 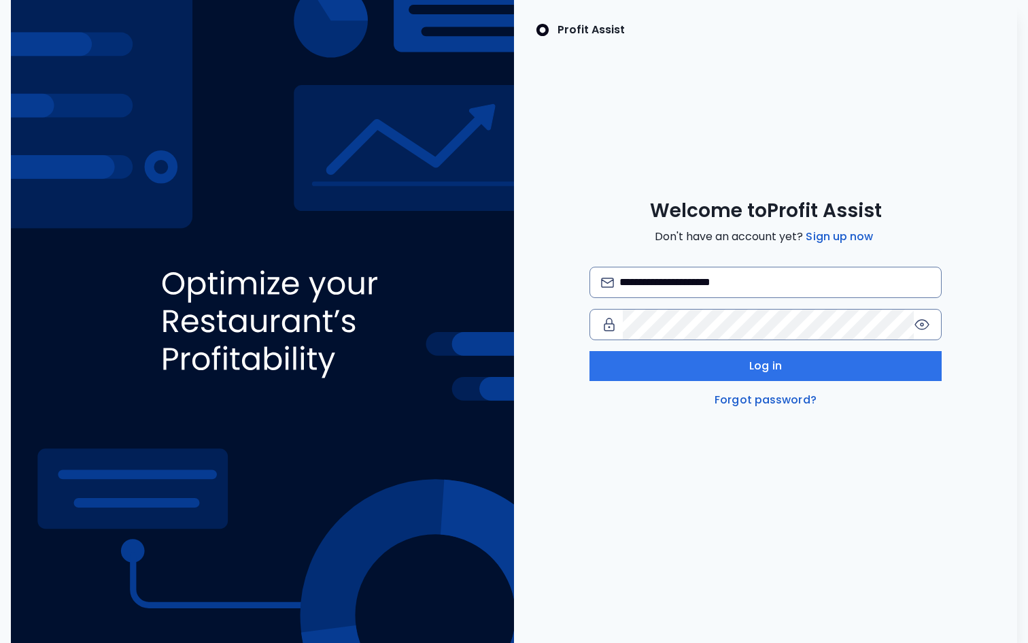 I want to click on span: Log in, so click(x=766, y=366).